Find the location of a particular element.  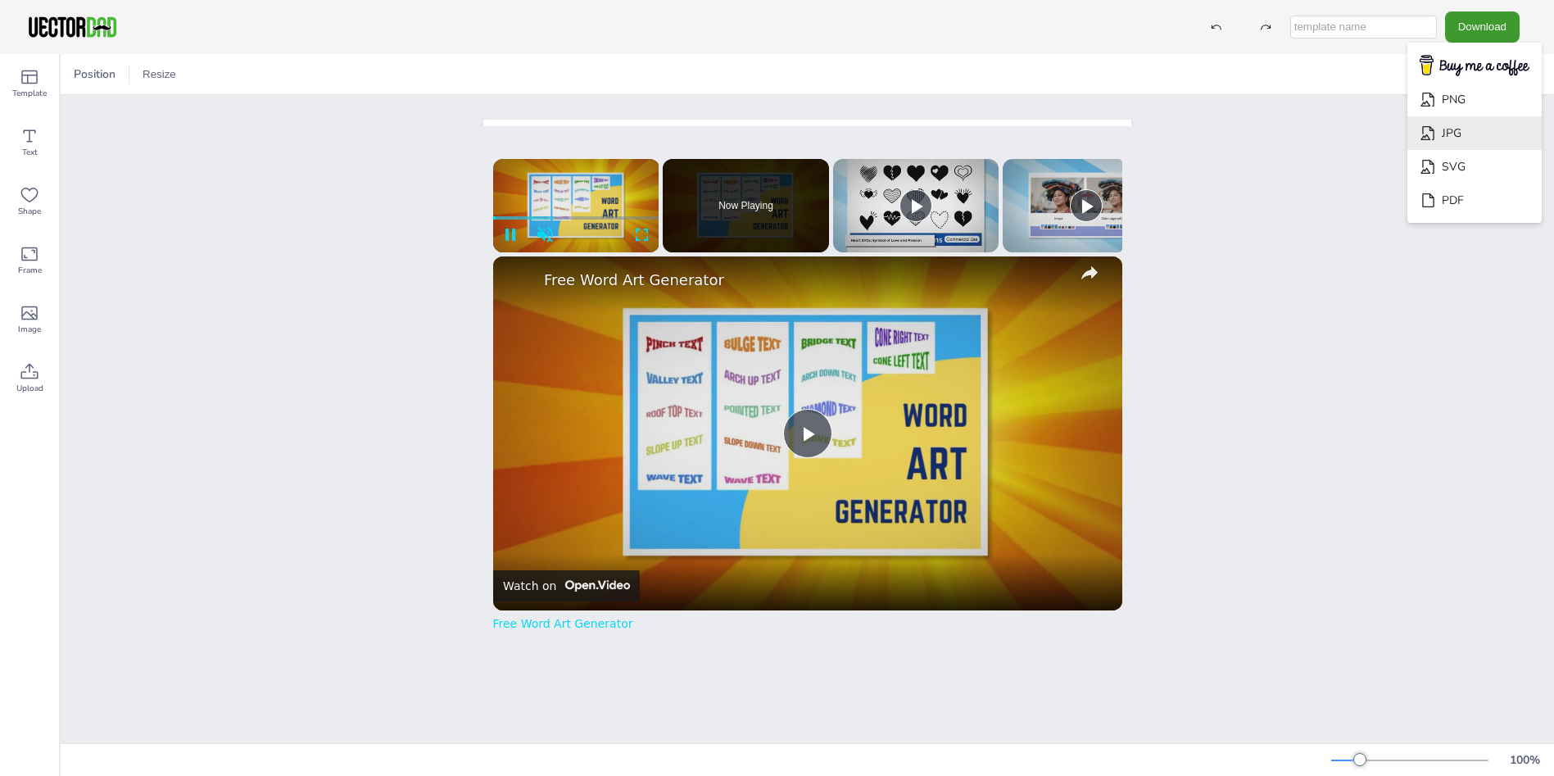

div: 100 % is located at coordinates (1525, 760).